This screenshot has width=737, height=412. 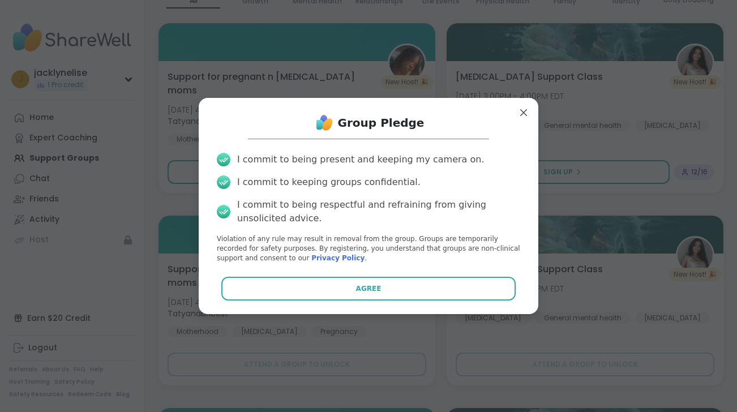 I want to click on button: Agree, so click(x=369, y=289).